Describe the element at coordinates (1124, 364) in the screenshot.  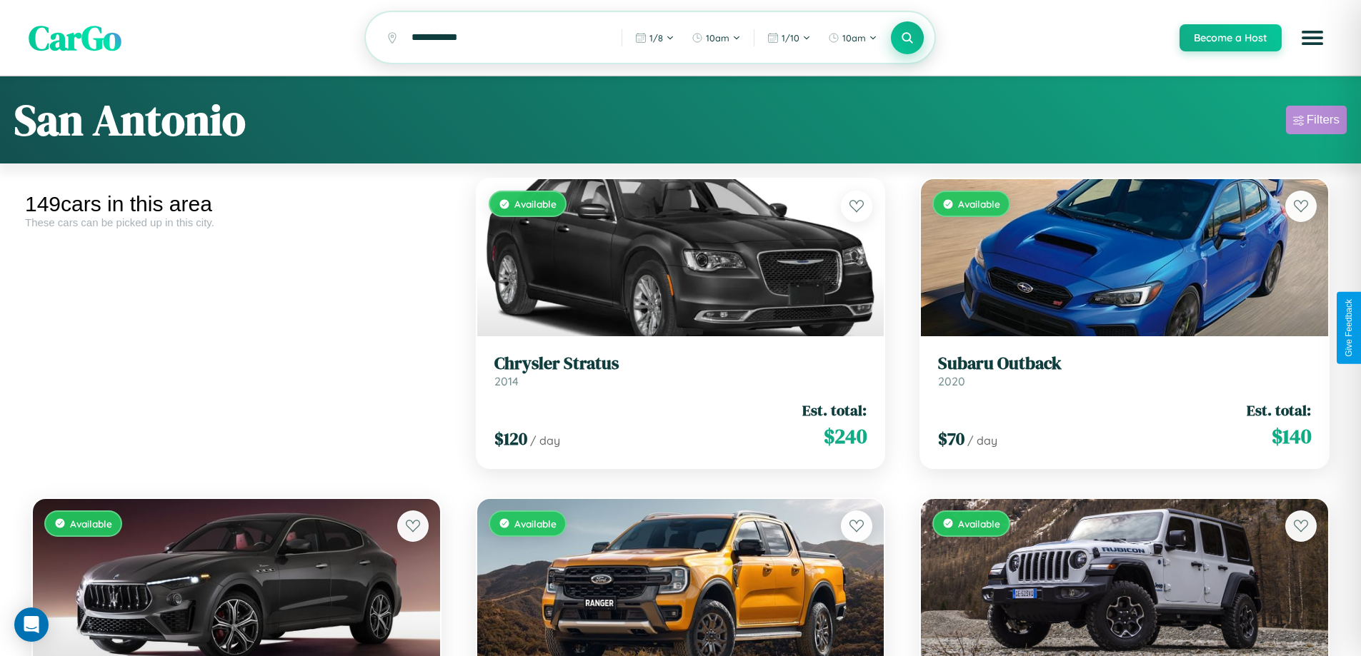
I see `h3: Subaru Outback` at that location.